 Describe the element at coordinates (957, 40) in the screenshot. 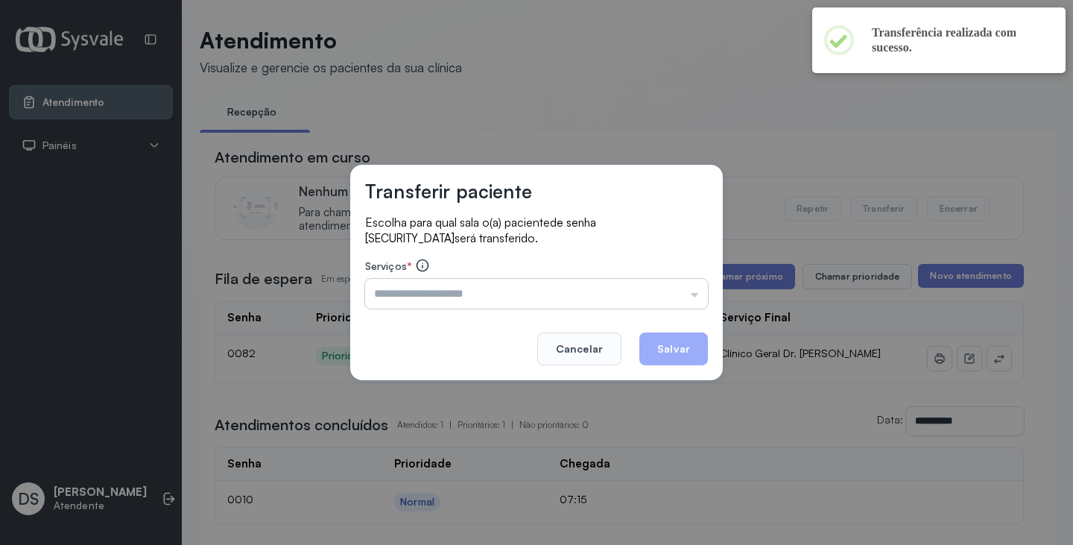

I see `h2: Transferência realizada com sucesso.` at that location.